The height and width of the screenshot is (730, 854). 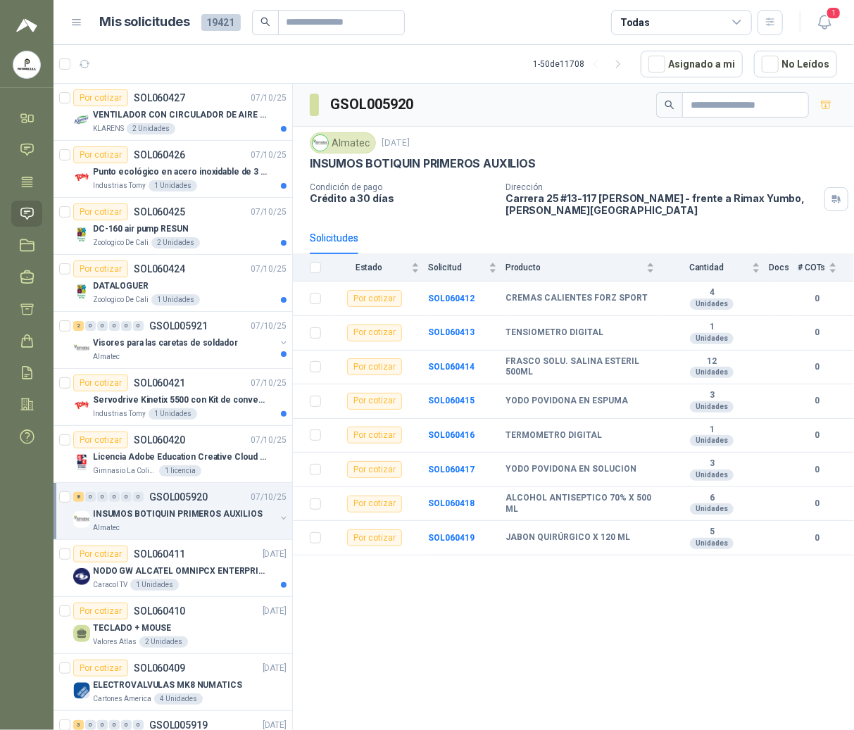 I want to click on span: search, so click(x=266, y=22).